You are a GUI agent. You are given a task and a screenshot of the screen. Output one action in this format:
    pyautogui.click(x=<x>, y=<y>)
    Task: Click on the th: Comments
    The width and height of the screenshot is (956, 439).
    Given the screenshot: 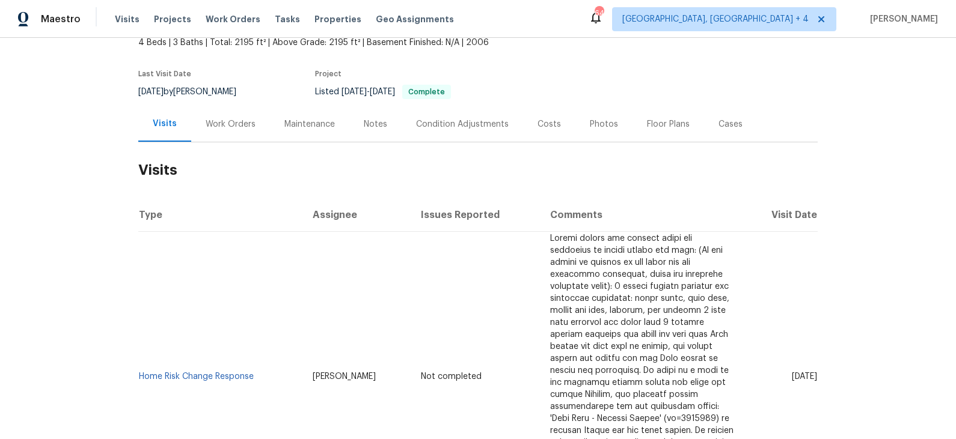 What is the action you would take?
    pyautogui.click(x=642, y=215)
    